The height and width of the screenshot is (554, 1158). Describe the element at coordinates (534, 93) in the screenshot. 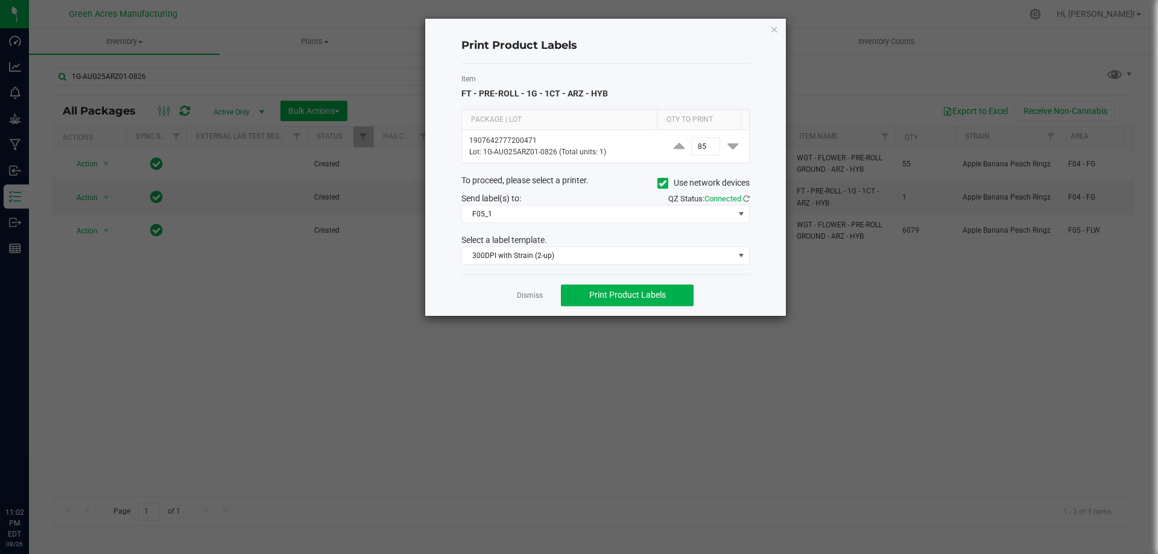

I see `span: FT - PRE-ROLL - 1G - 1CT - ARZ - HYB` at that location.